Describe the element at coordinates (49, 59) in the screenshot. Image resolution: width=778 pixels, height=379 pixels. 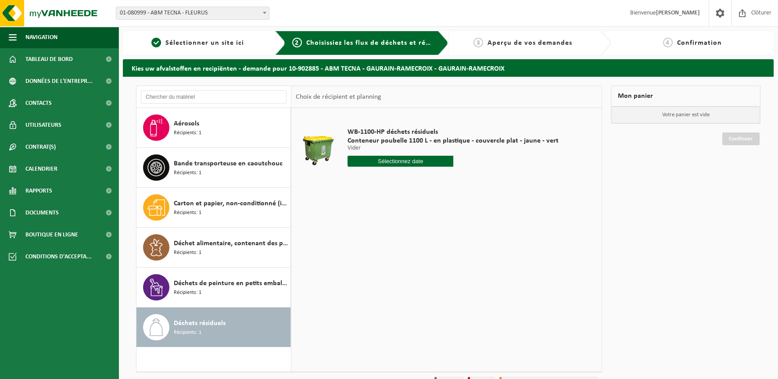
I see `span: Tableau de bord` at that location.